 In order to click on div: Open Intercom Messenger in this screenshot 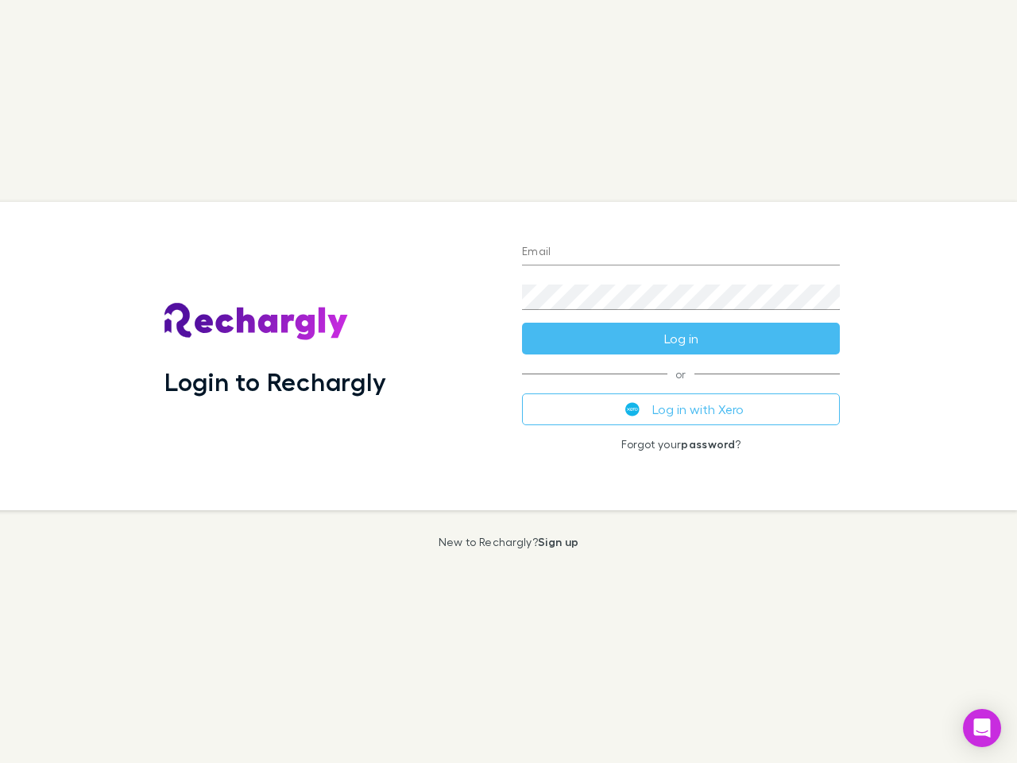, I will do `click(982, 728)`.